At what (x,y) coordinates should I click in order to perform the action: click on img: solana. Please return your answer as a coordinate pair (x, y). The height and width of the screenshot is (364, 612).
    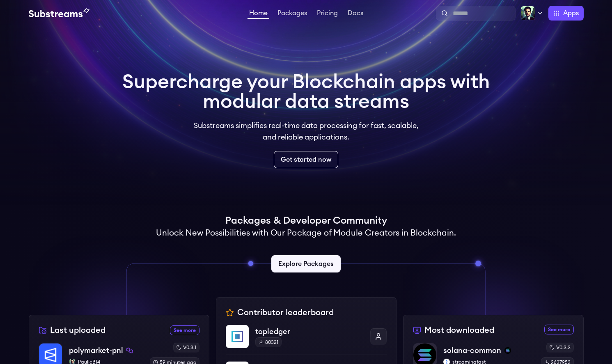
    Looking at the image, I should click on (507, 350).